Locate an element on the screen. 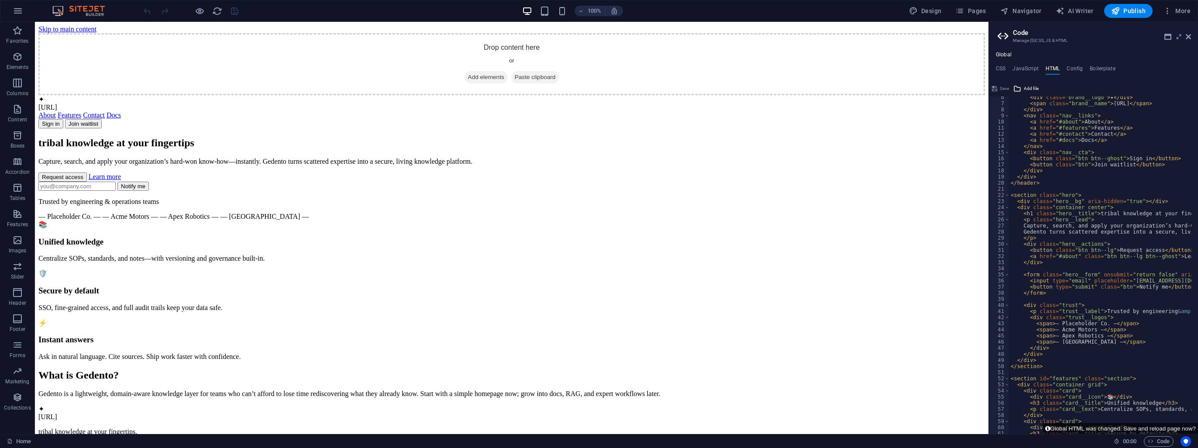 Image resolution: width=1198 pixels, height=448 pixels. div: 10 is located at coordinates (999, 122).